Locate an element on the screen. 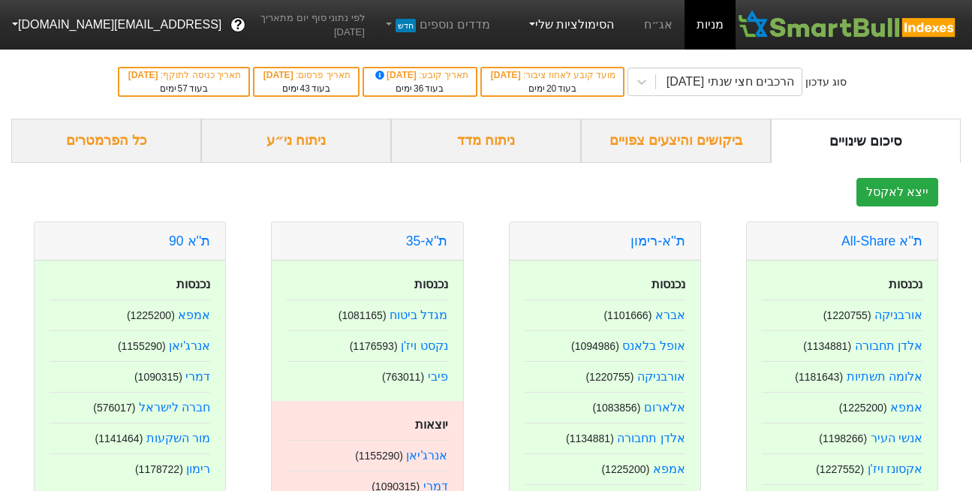 This screenshot has width=972, height=491. a: אנשי העיר is located at coordinates (896, 437).